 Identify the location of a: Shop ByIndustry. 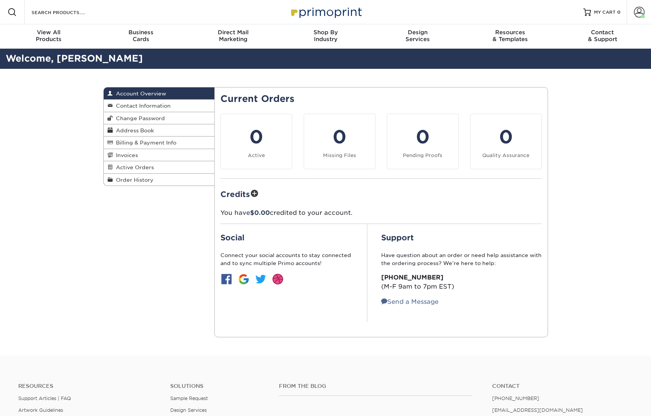
(325, 36).